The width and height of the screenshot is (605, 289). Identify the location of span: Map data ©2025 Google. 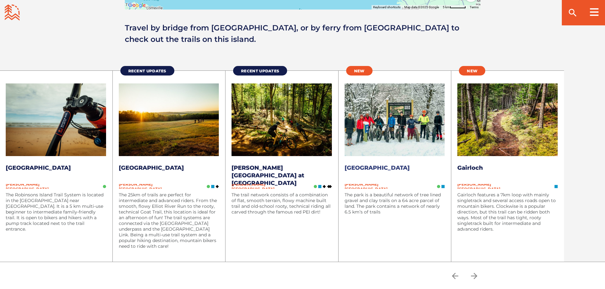
(421, 7).